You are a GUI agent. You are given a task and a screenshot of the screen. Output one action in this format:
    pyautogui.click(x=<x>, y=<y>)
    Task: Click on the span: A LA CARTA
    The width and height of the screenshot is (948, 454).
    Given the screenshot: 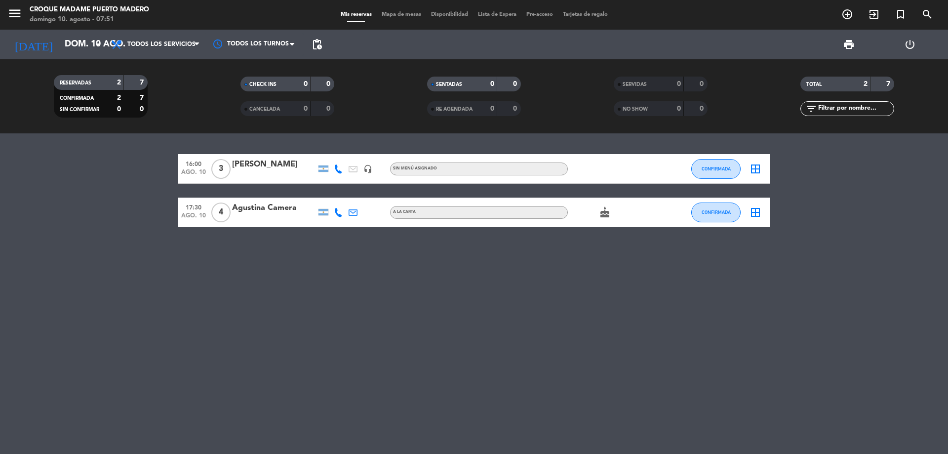 What is the action you would take?
    pyautogui.click(x=404, y=212)
    